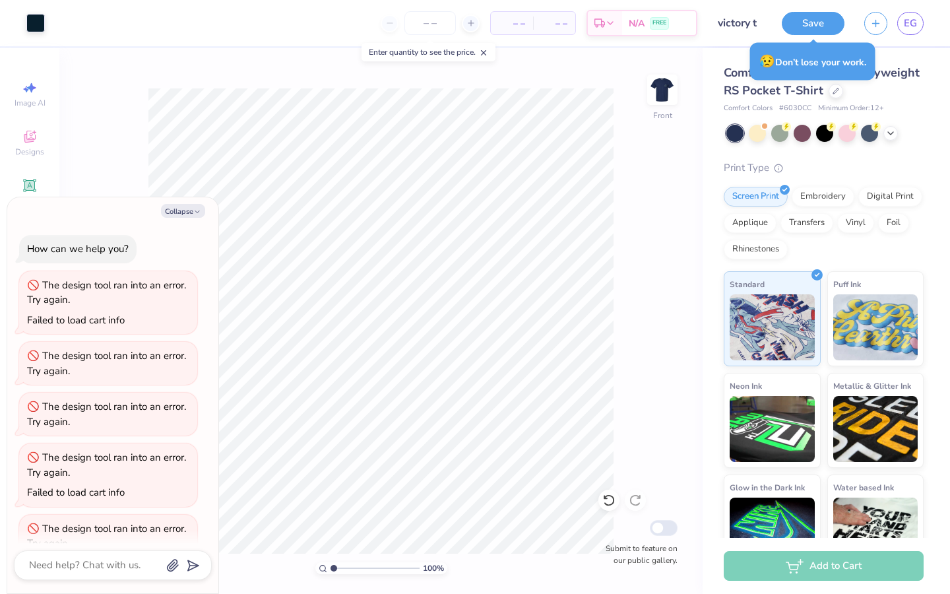 Image resolution: width=950 pixels, height=594 pixels. What do you see at coordinates (748, 108) in the screenshot?
I see `span: Comfort Colors` at bounding box center [748, 108].